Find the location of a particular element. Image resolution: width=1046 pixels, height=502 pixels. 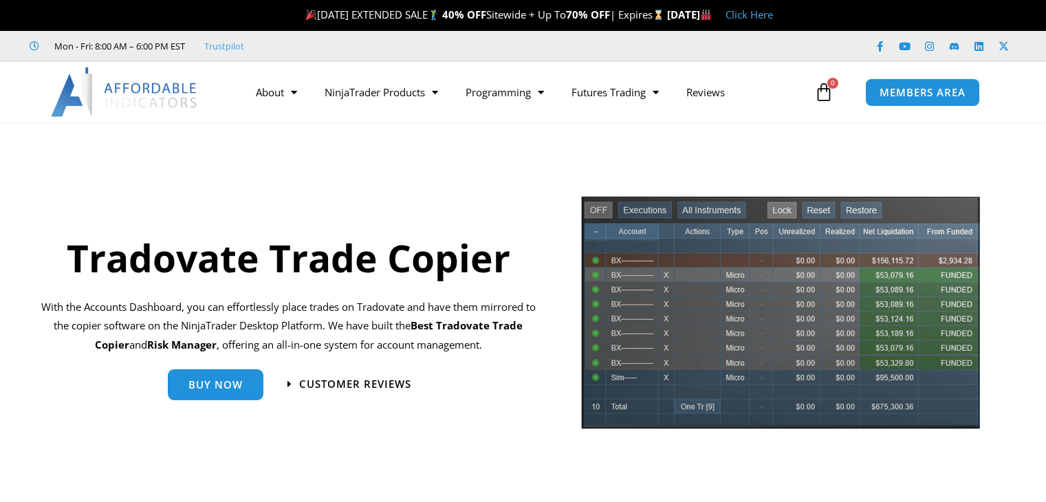

a: Click Here is located at coordinates (749, 14).